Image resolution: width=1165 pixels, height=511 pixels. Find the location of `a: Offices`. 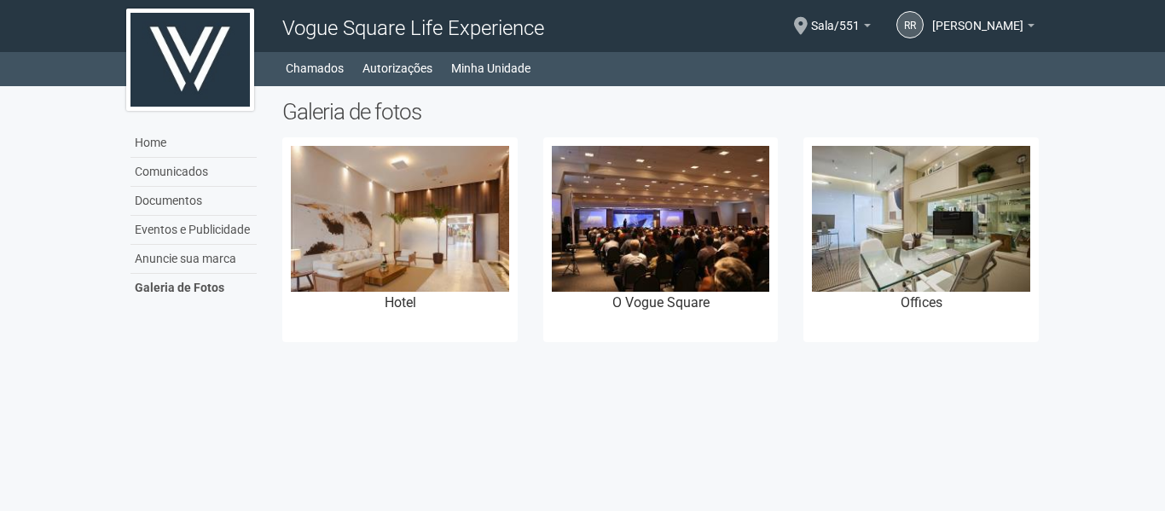

a: Offices is located at coordinates (921, 240).